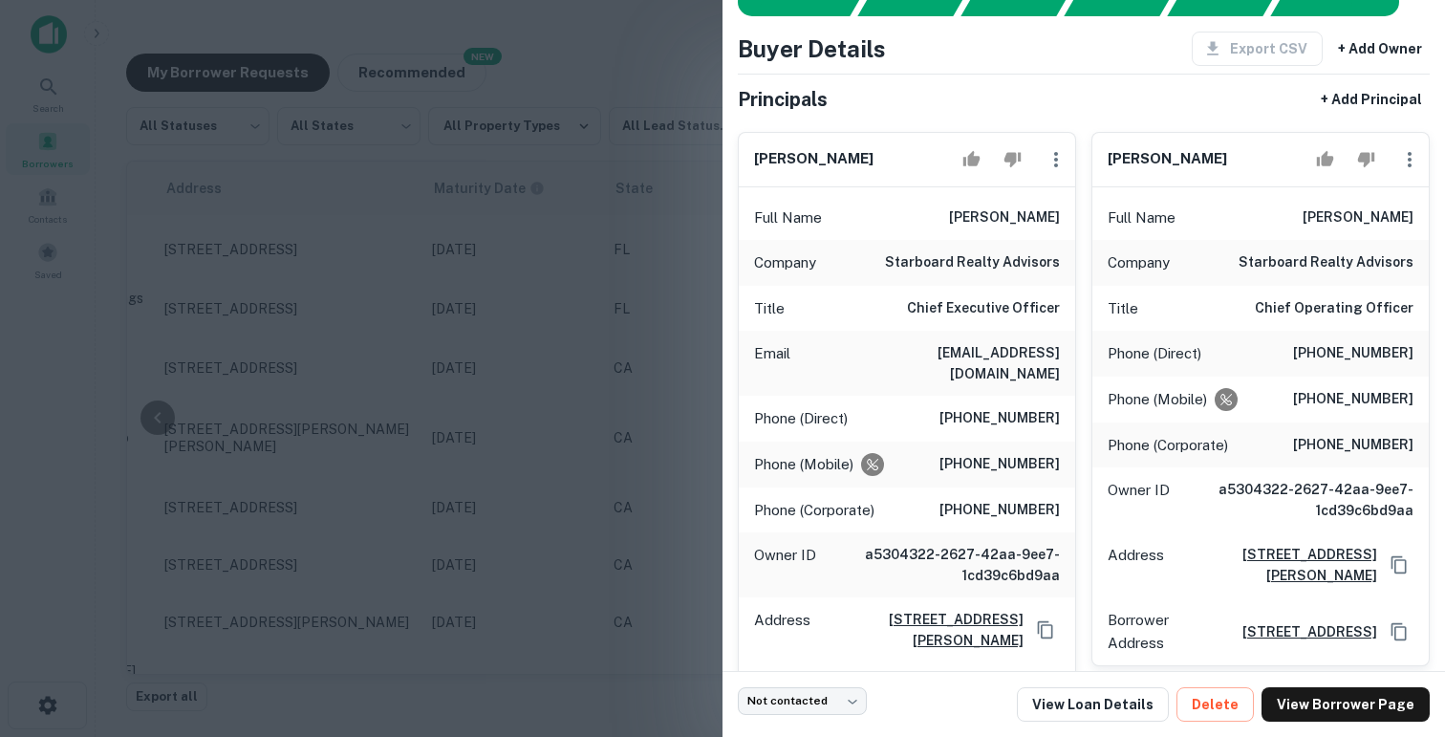  What do you see at coordinates (772, 363) in the screenshot?
I see `p: Email` at bounding box center [772, 363].